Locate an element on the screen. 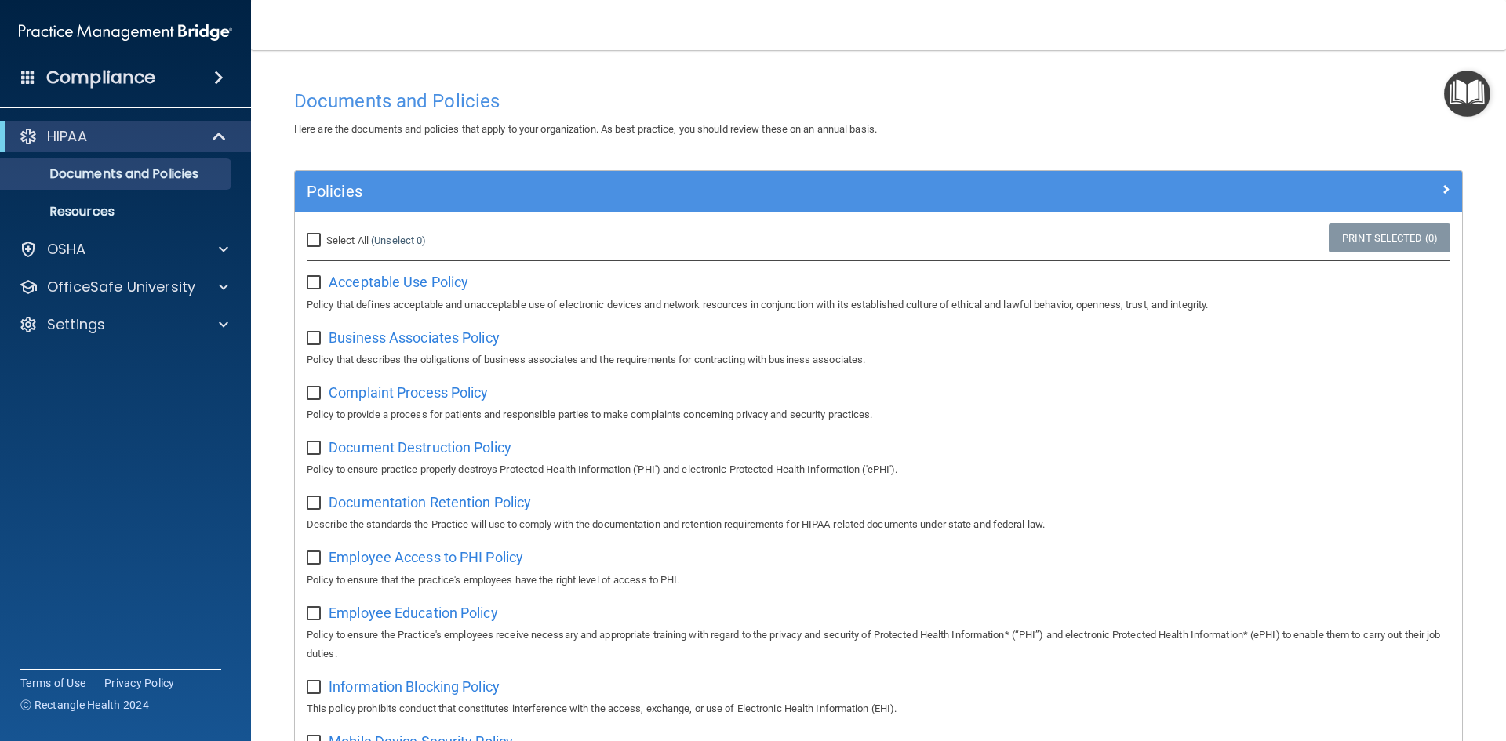 The width and height of the screenshot is (1506, 741). a: HIPAA is located at coordinates (123, 136).